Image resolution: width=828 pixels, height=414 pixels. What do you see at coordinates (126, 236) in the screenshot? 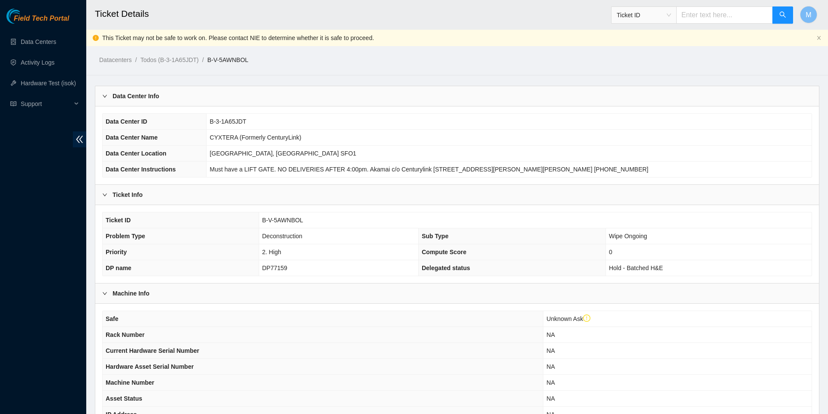
I see `span: Problem Type` at bounding box center [126, 236].